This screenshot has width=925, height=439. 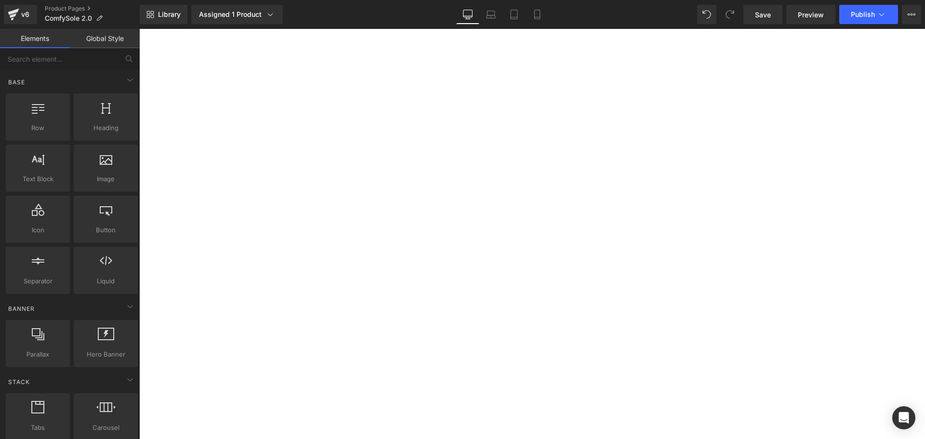 What do you see at coordinates (862, 14) in the screenshot?
I see `span: Publish` at bounding box center [862, 14].